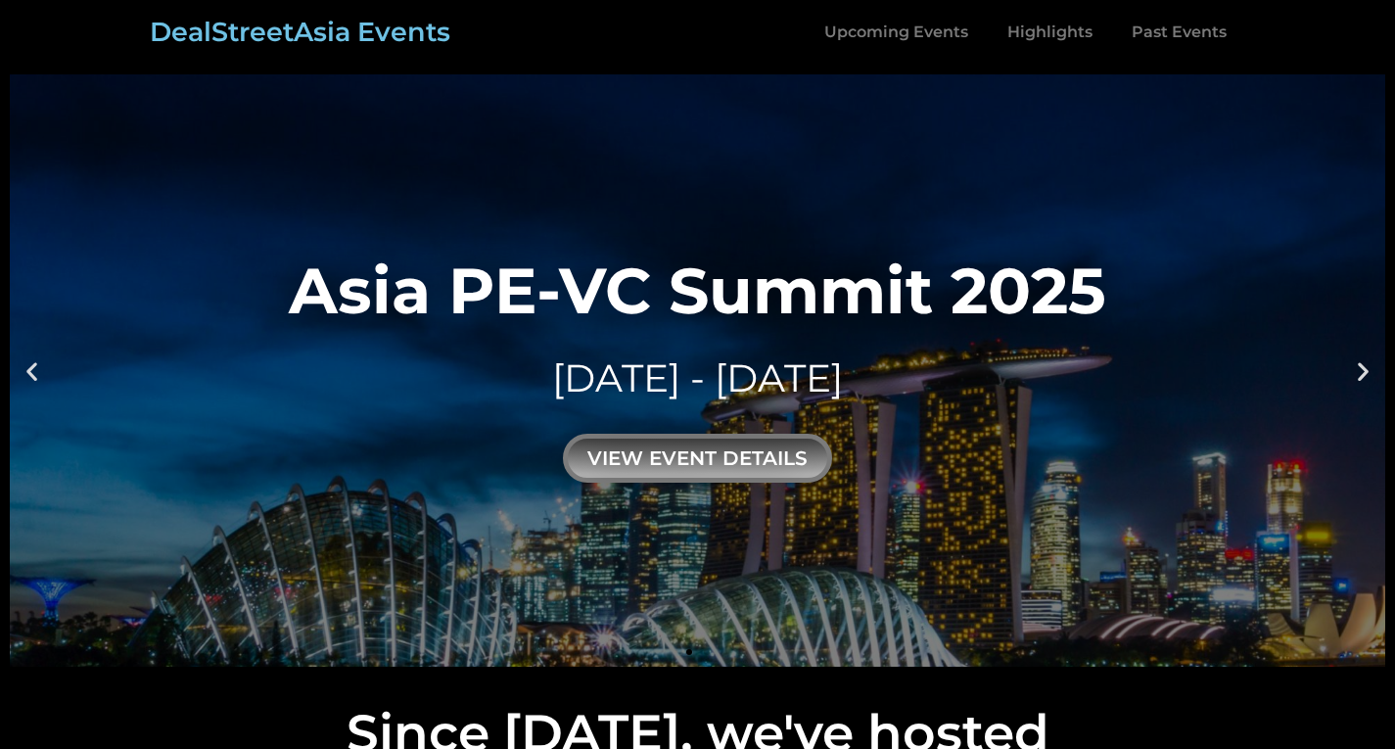 Image resolution: width=1395 pixels, height=749 pixels. What do you see at coordinates (689, 652) in the screenshot?
I see `span: Go to slide 1` at bounding box center [689, 652].